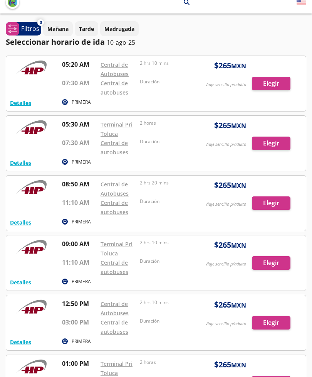 This screenshot has height=377, width=312. I want to click on button: Tarde, so click(86, 29).